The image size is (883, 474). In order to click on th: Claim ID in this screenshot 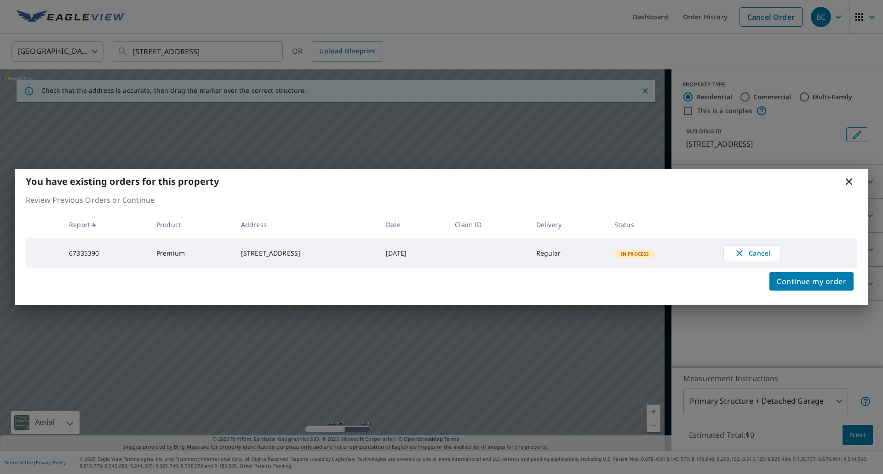, I will do `click(488, 224)`.